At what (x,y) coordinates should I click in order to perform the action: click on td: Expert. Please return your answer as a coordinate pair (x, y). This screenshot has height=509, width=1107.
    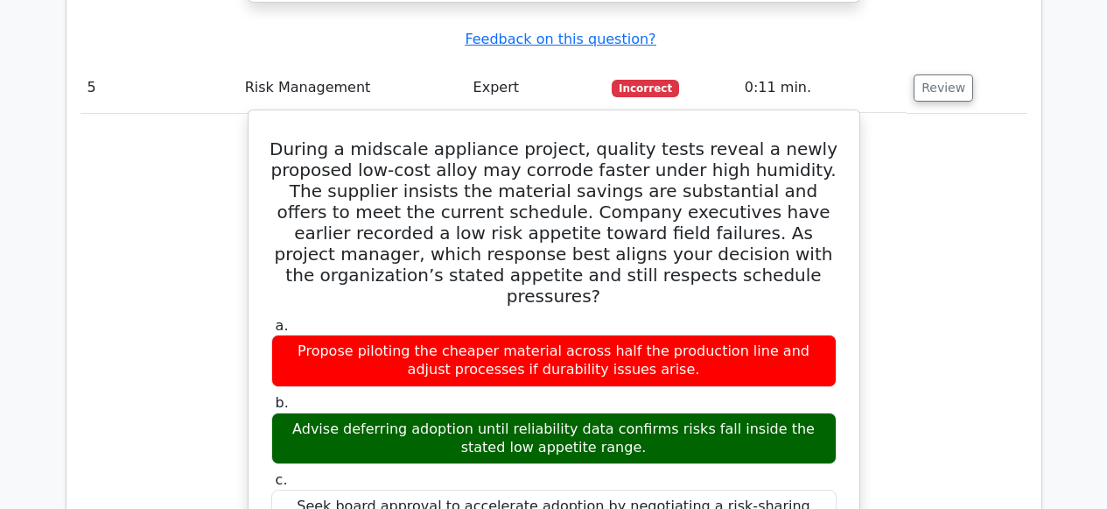
    Looking at the image, I should click on (536, 88).